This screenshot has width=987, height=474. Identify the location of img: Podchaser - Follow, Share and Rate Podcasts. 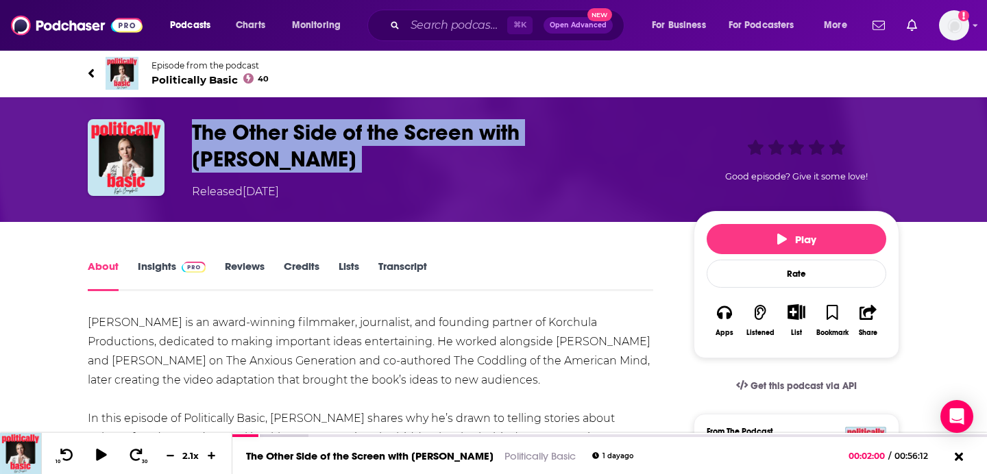
(77, 25).